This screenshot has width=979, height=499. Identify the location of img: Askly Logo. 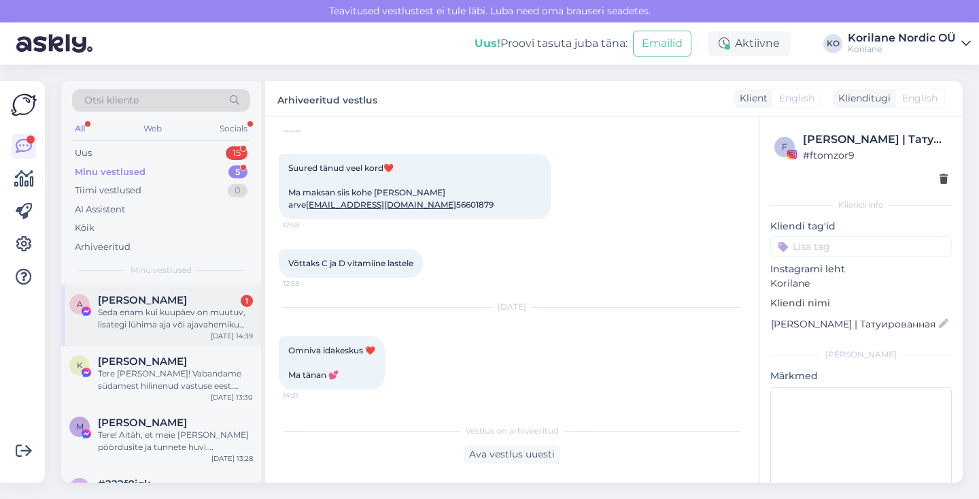
(24, 105).